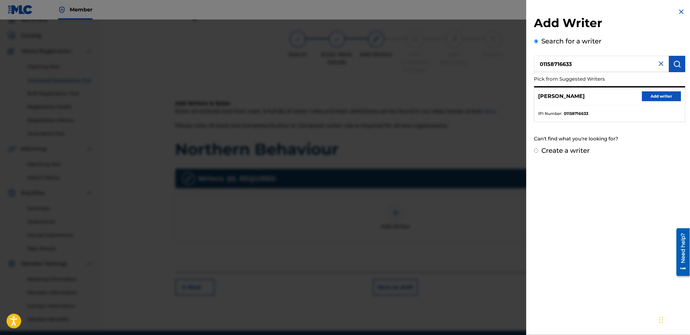  What do you see at coordinates (576, 113) in the screenshot?
I see `strong: 01158716633` at bounding box center [576, 113].